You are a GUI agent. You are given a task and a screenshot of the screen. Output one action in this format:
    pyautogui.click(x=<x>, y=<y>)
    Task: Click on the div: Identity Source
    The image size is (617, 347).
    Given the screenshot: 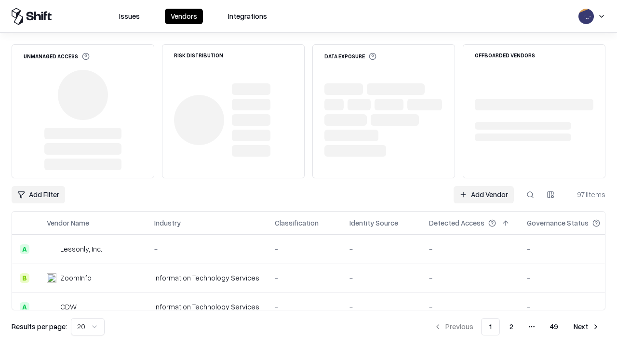 What is the action you would take?
    pyautogui.click(x=373, y=223)
    